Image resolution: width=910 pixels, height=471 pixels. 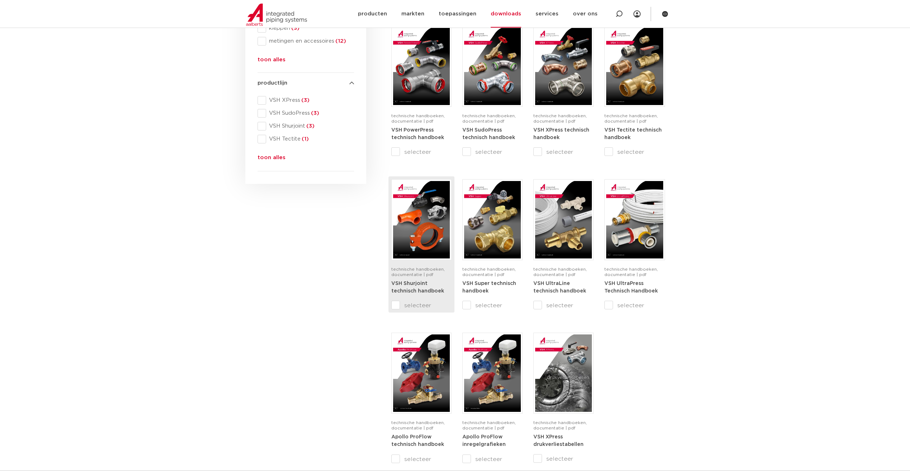 I want to click on img: VSH-XPress_PLT_A4_5007629_2024-2.0_NL-pdf.jpg, so click(x=563, y=373).